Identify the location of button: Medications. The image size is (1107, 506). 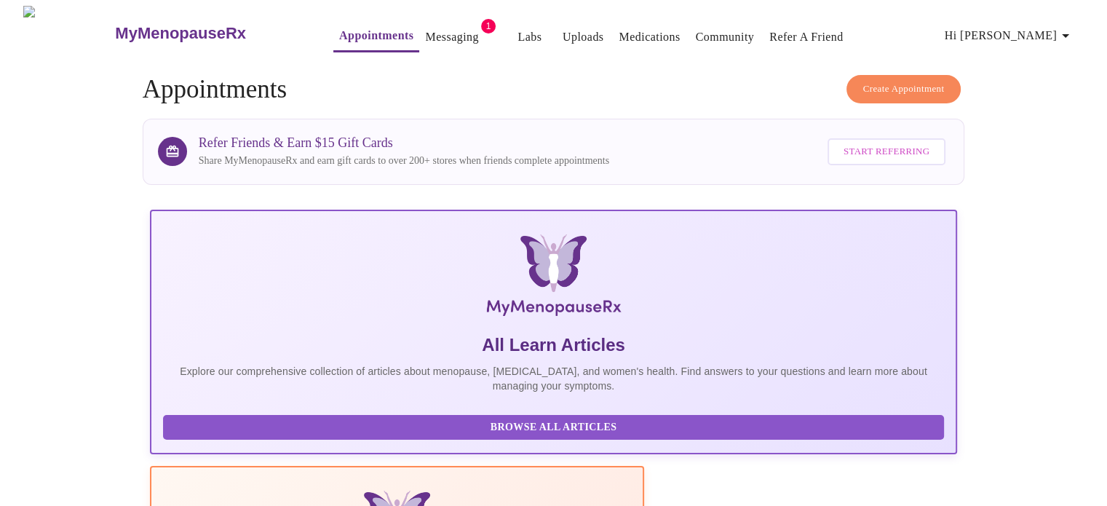
(649, 37).